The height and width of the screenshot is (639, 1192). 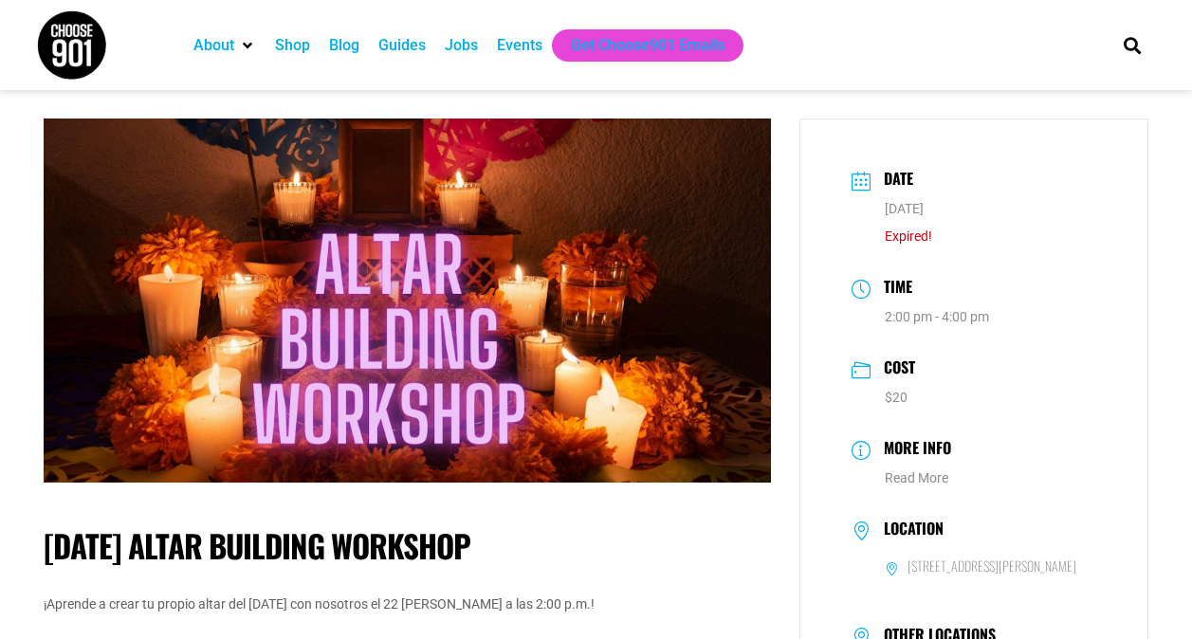 I want to click on div: Guides, so click(x=402, y=45).